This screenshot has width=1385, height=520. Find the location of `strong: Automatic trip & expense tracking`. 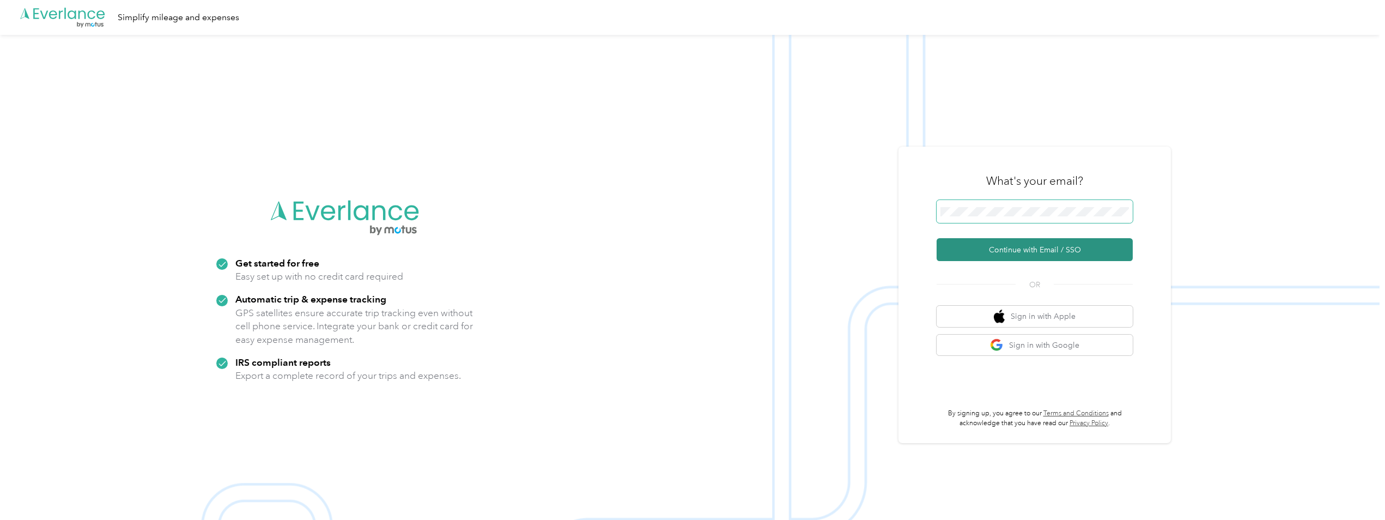

strong: Automatic trip & expense tracking is located at coordinates (311, 299).